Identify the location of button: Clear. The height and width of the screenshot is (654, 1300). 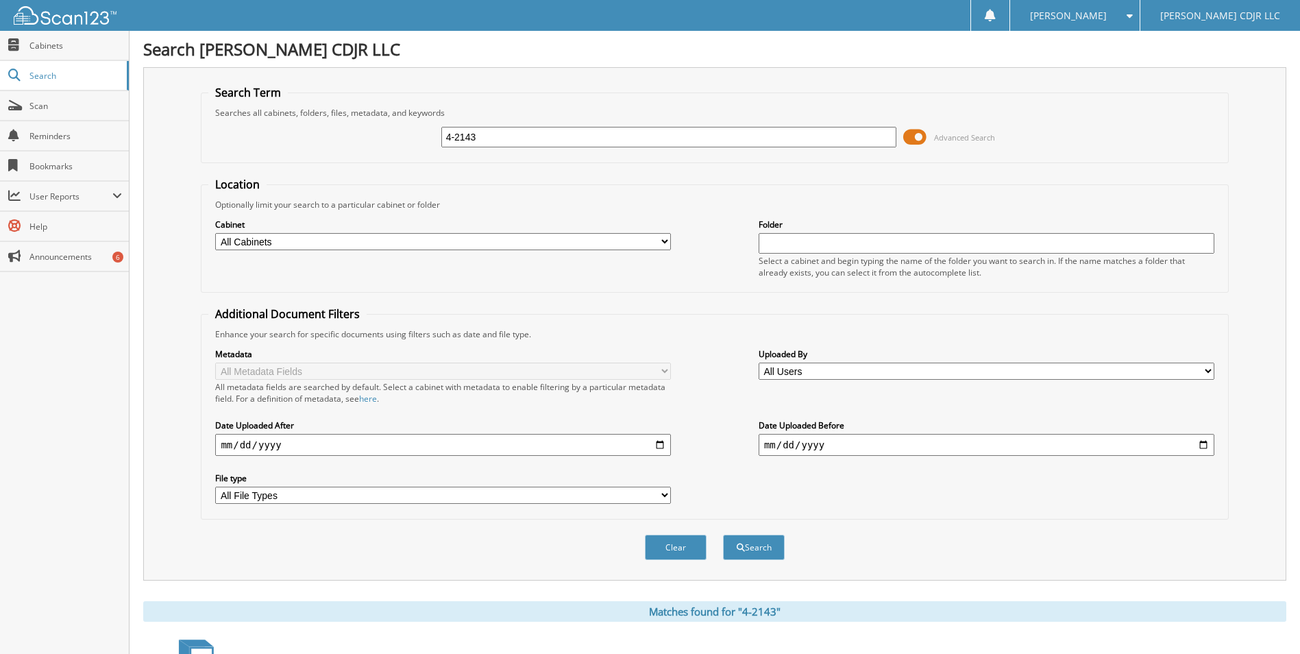
(676, 547).